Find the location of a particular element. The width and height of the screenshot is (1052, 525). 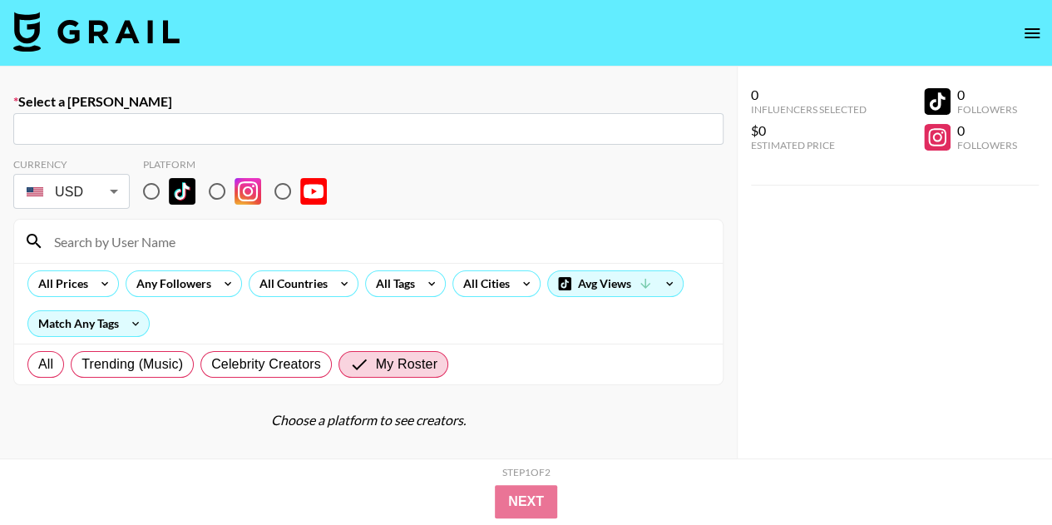

div: Step 1 of 2 is located at coordinates (526, 471).